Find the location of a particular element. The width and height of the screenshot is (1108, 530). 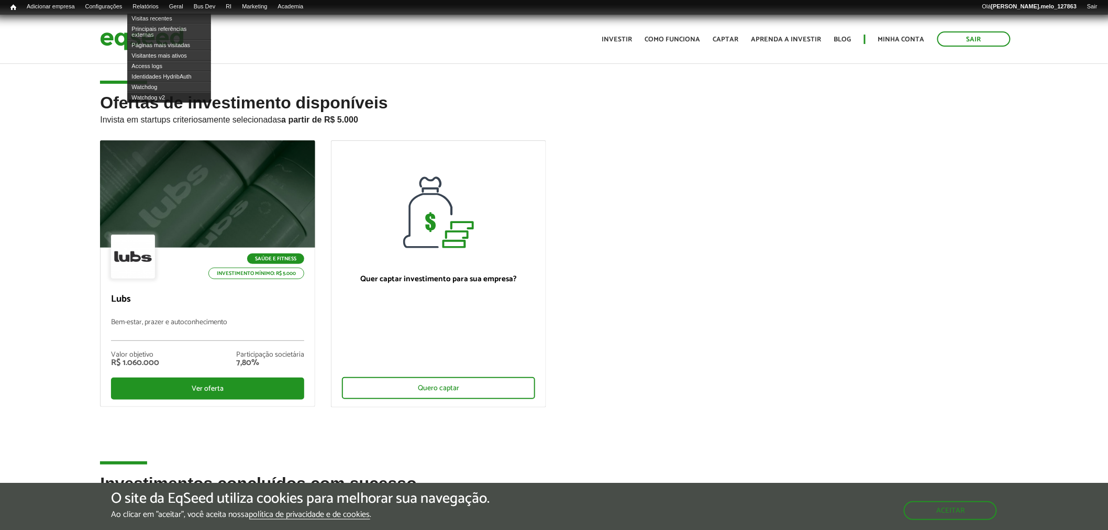

a: RI is located at coordinates (228, 7).